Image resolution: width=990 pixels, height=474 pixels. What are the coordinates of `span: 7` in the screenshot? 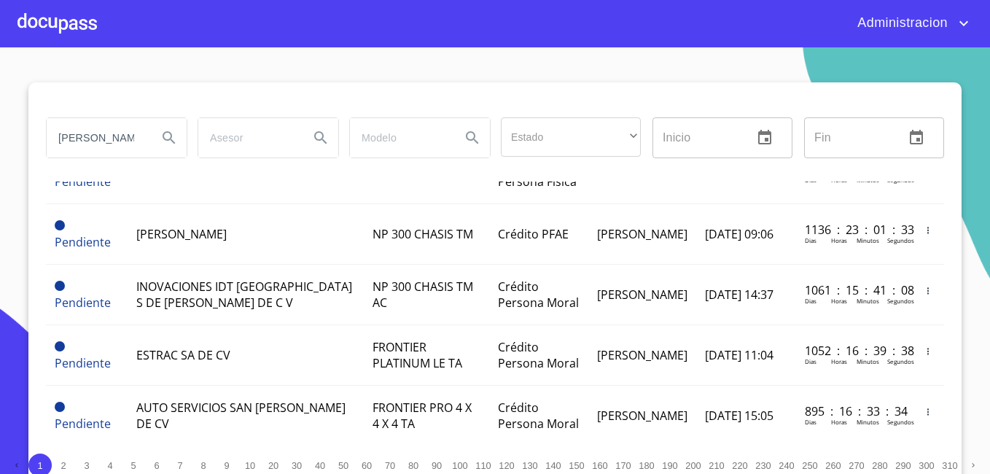 It's located at (179, 465).